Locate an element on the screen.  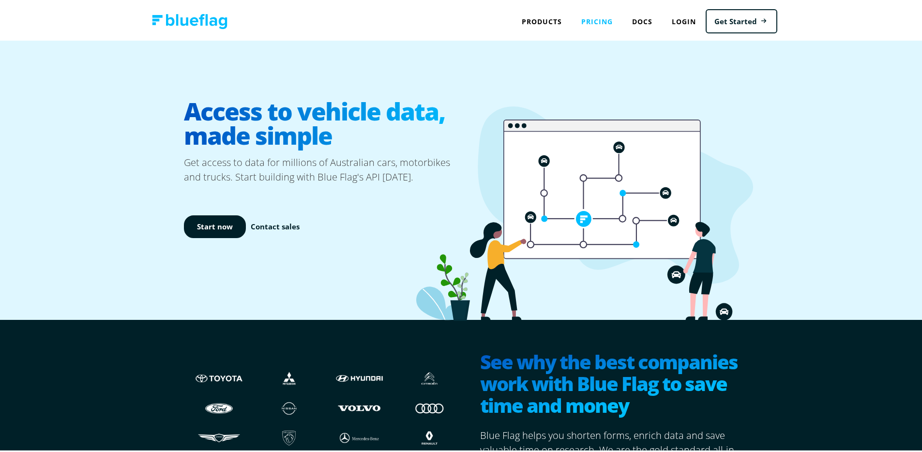
p: Get access to data for millions of Australian cars, motorbikes and trucks. Start building with Bl... is located at coordinates (324, 168).